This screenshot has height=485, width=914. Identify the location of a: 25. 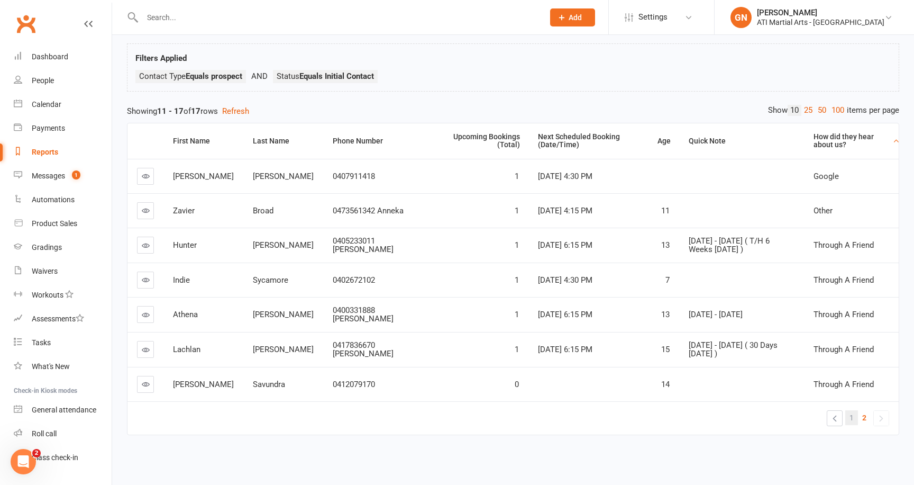
(808, 110).